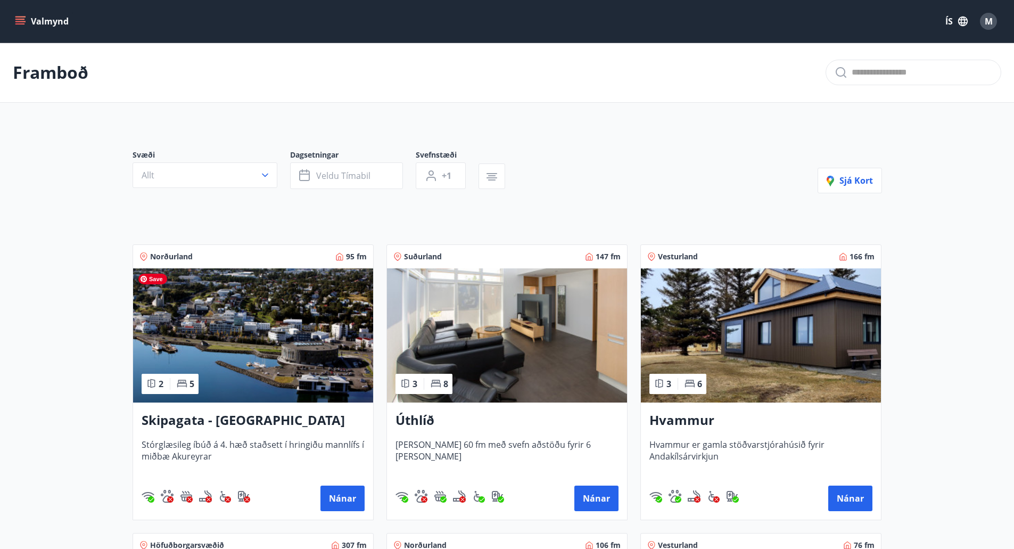  I want to click on span: Norðurland, so click(171, 257).